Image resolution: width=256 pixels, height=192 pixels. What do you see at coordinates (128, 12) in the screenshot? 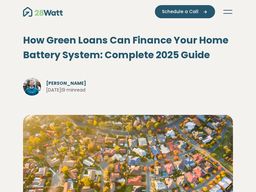
I see `nav: Main navigation` at bounding box center [128, 12].